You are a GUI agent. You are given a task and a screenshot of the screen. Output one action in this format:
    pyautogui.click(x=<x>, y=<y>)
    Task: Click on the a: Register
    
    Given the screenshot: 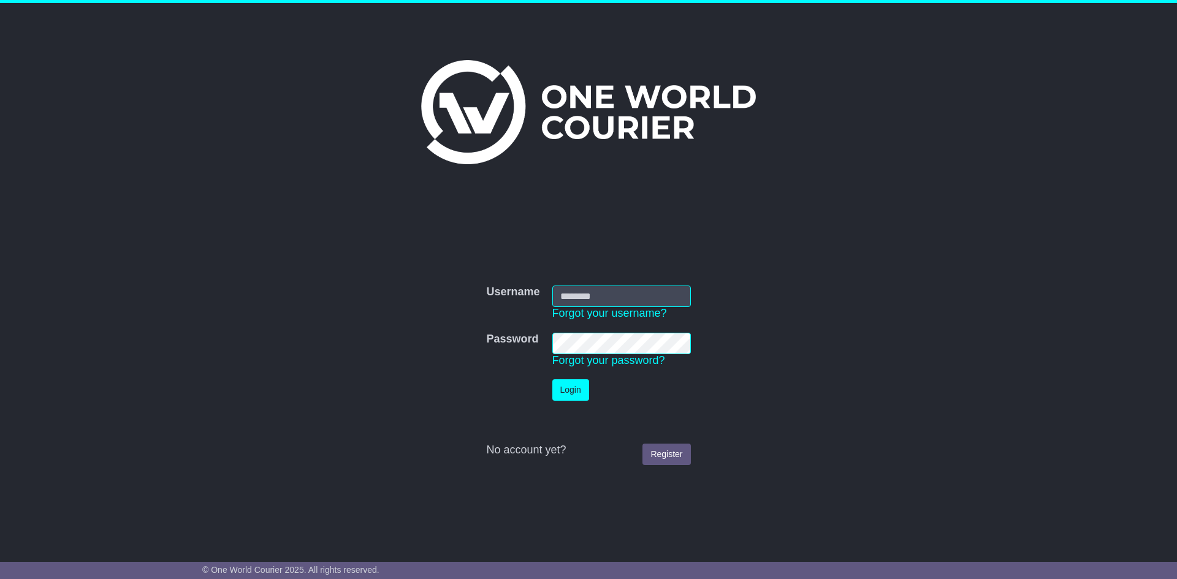 What is the action you would take?
    pyautogui.click(x=667, y=454)
    